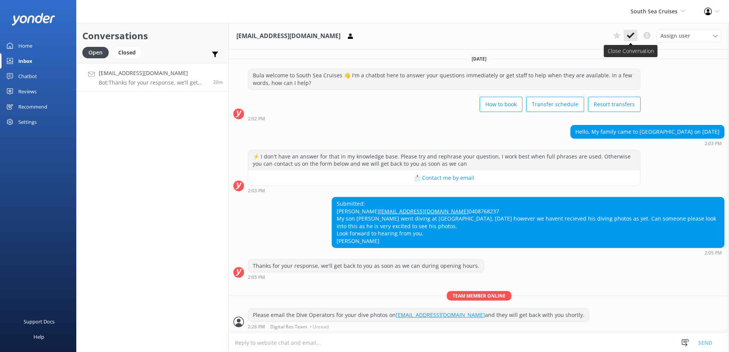 The width and height of the screenshot is (729, 352). What do you see at coordinates (218, 82) in the screenshot?
I see `span: Sep 29 2025 03:05pm (UTC +13:00) Pacific/Auckland` at bounding box center [218, 82].